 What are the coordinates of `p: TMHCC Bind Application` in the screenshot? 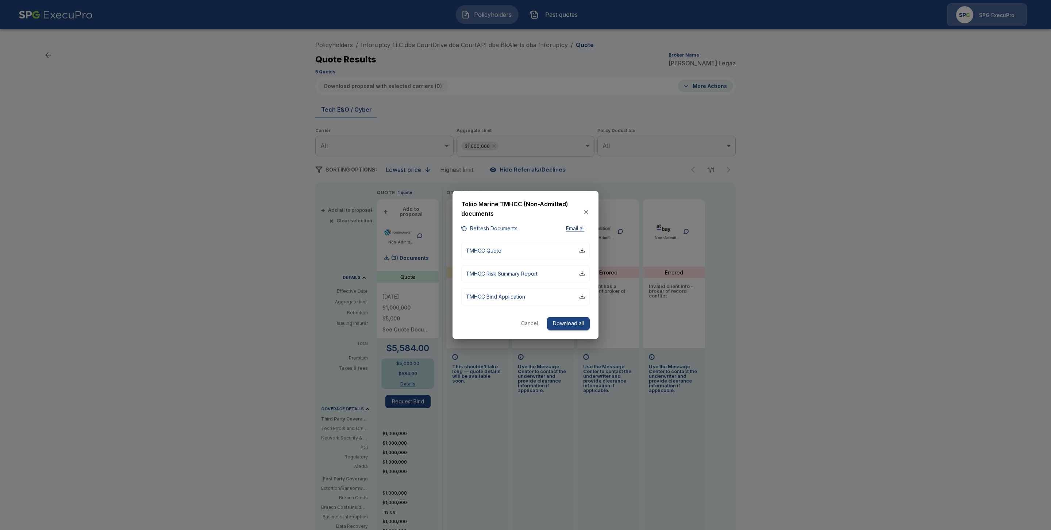 It's located at (496, 296).